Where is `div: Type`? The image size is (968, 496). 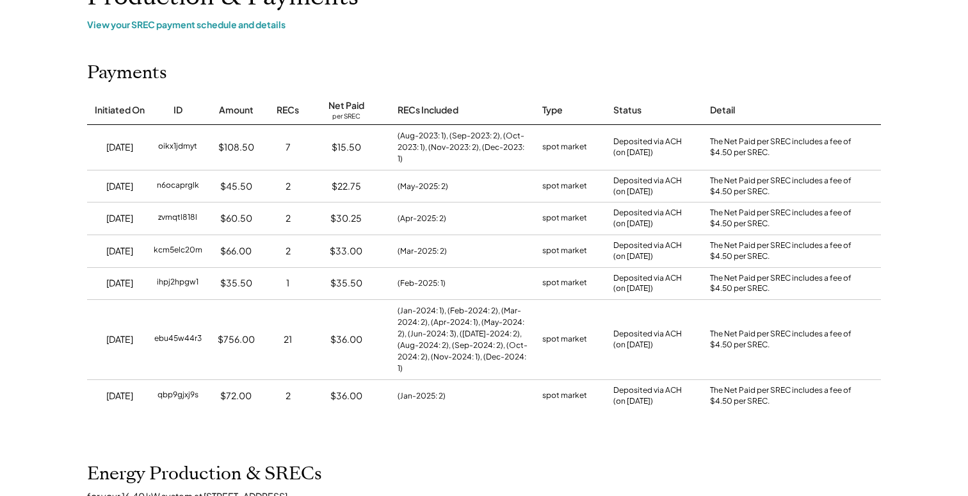
div: Type is located at coordinates (553, 110).